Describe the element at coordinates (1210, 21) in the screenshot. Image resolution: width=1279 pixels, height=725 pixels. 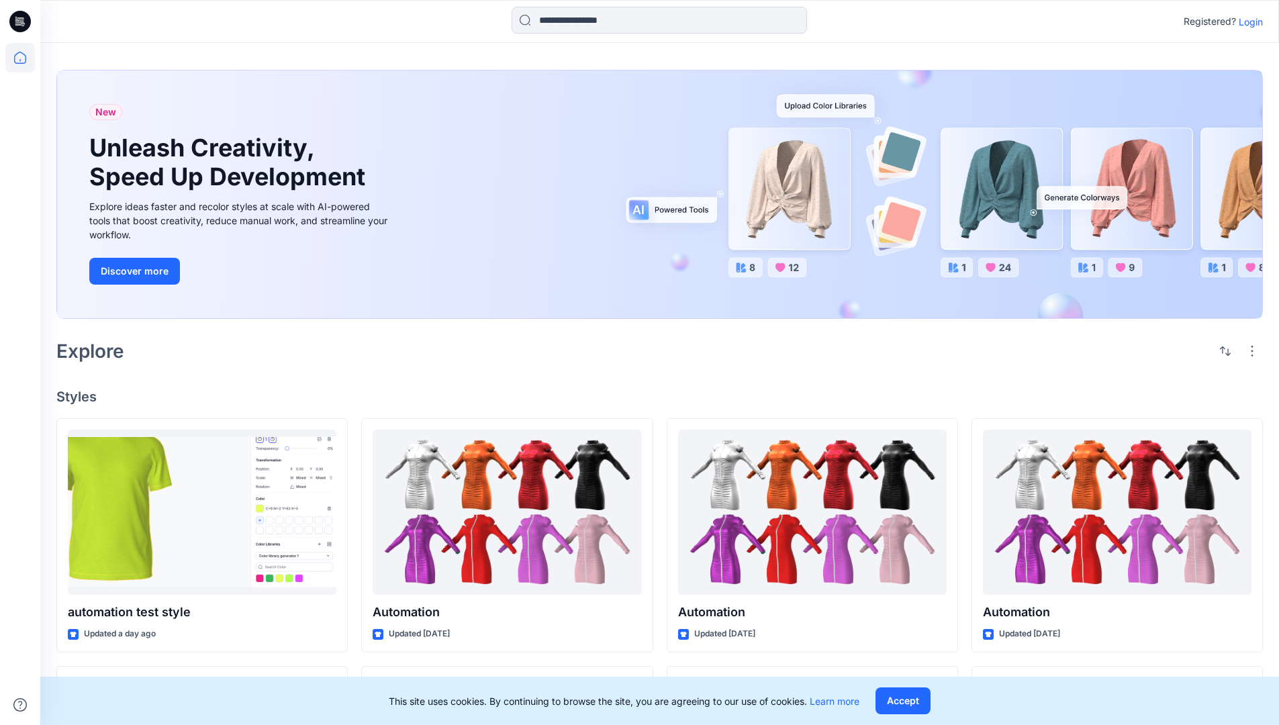
I see `p: Registered?` at that location.